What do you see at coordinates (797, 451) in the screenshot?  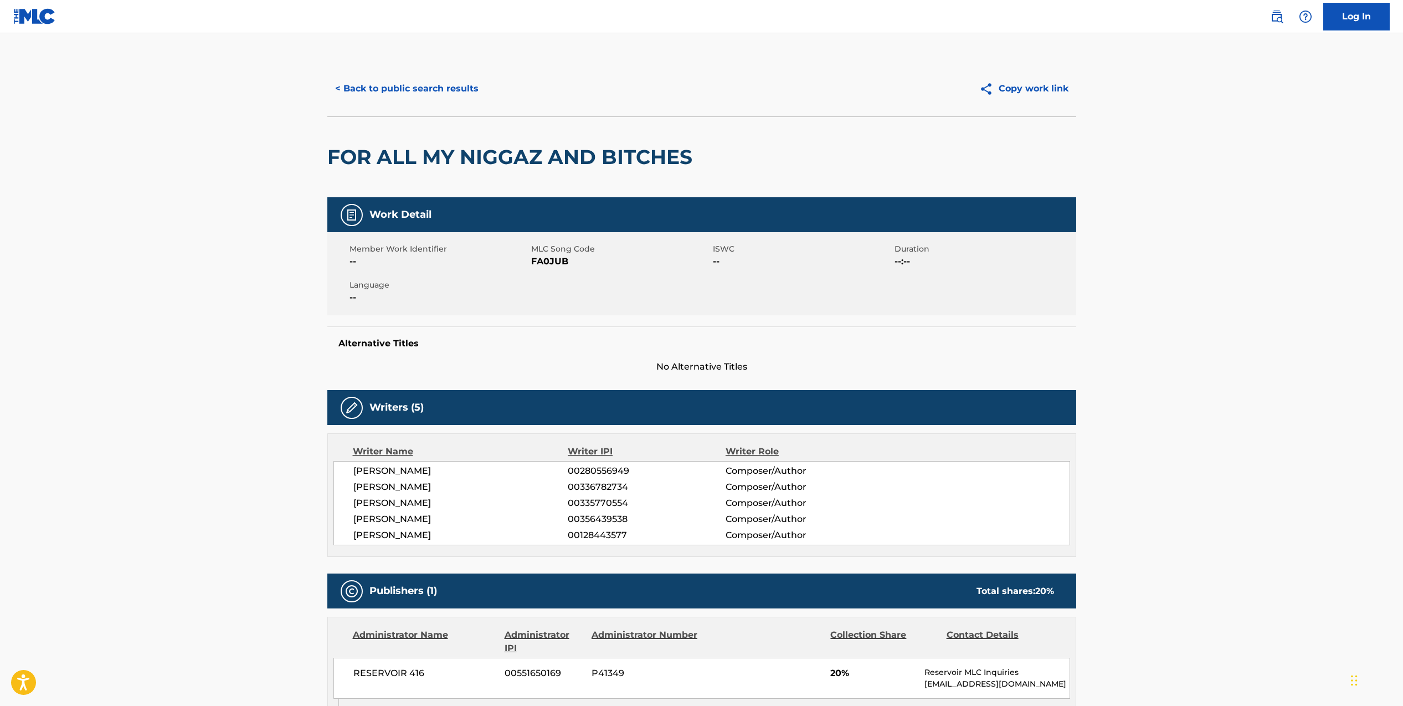 I see `div: Writer Role` at bounding box center [797, 451].